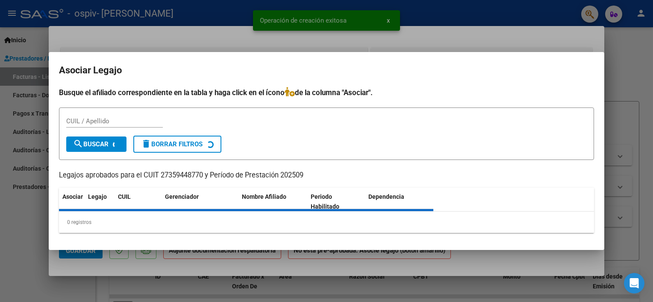 The width and height of the screenshot is (653, 302). Describe the element at coordinates (272, 202) in the screenshot. I see `datatable-header-cell: Nombre Afiliado` at that location.